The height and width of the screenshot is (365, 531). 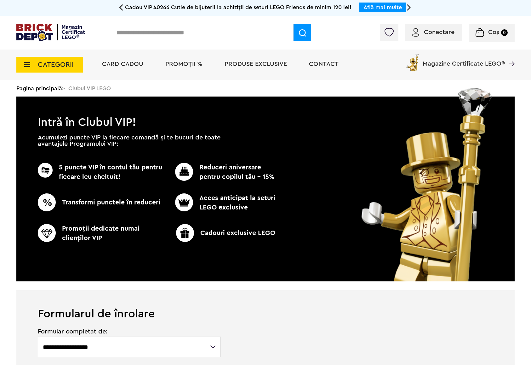 I want to click on span: Formular completat de:, so click(x=129, y=331).